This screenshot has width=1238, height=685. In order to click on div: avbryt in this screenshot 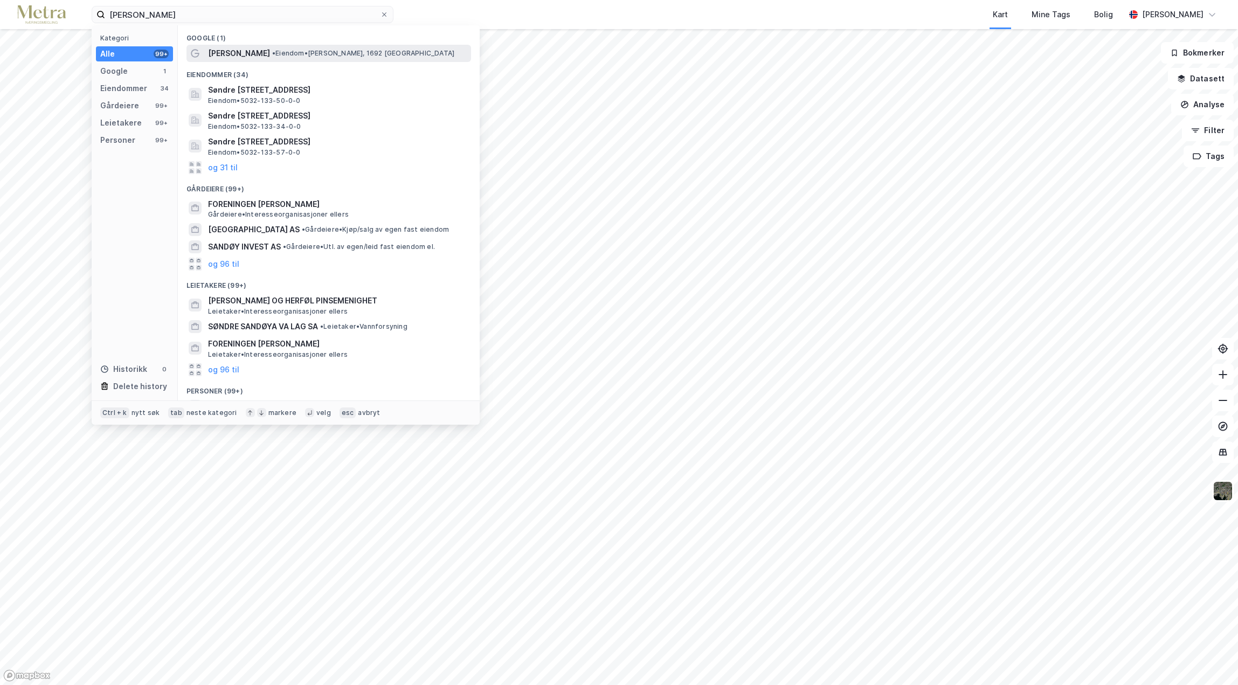, I will do `click(369, 413)`.